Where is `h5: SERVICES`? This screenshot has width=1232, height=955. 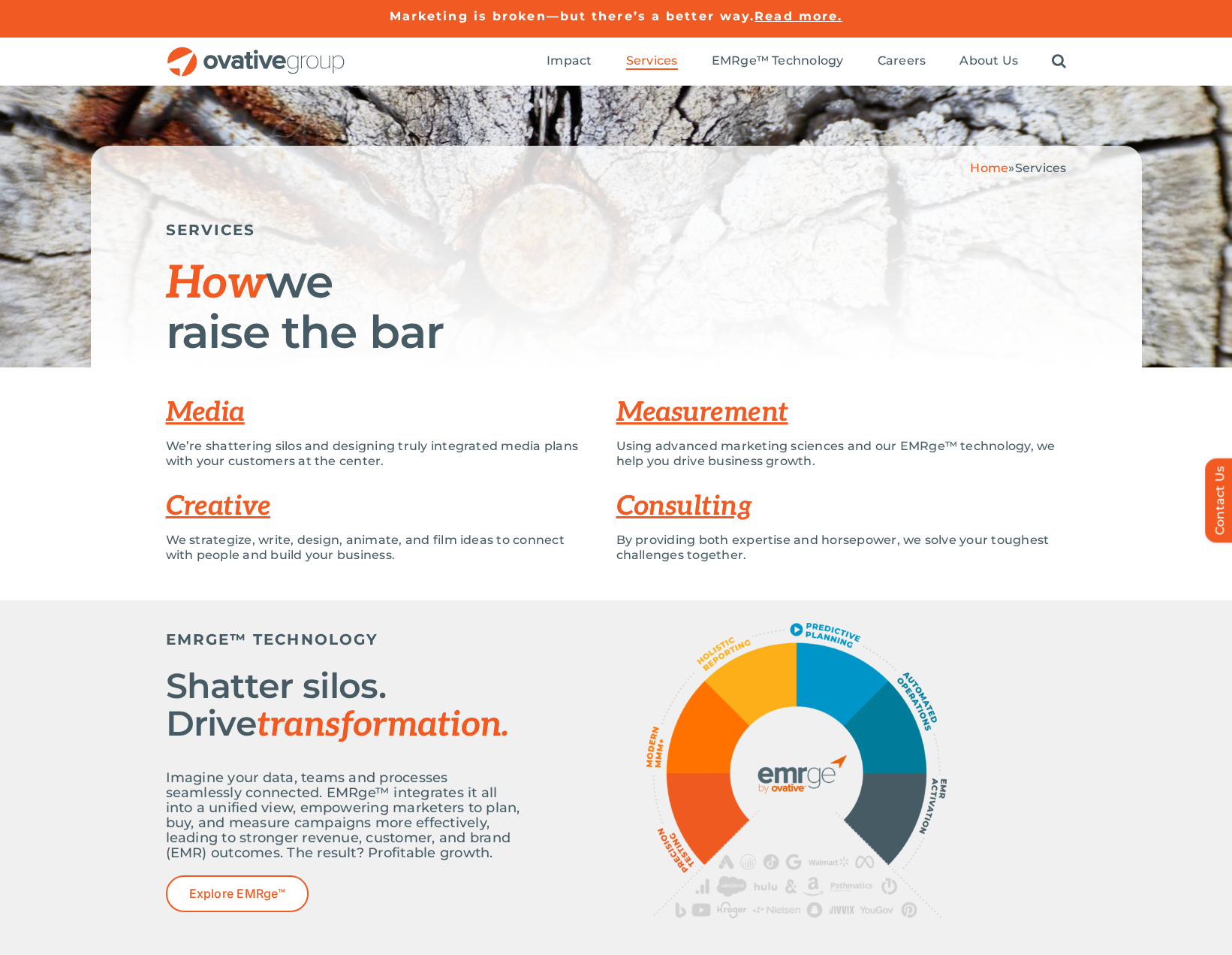
h5: SERVICES is located at coordinates (616, 230).